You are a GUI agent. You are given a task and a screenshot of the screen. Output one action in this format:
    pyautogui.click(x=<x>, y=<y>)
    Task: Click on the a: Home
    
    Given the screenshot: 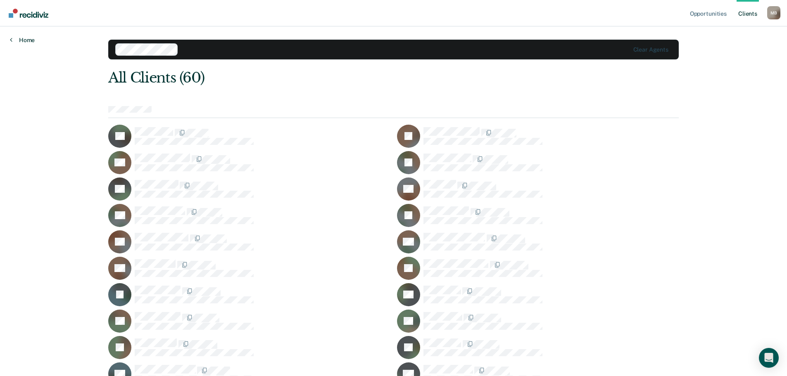 What is the action you would take?
    pyautogui.click(x=22, y=40)
    